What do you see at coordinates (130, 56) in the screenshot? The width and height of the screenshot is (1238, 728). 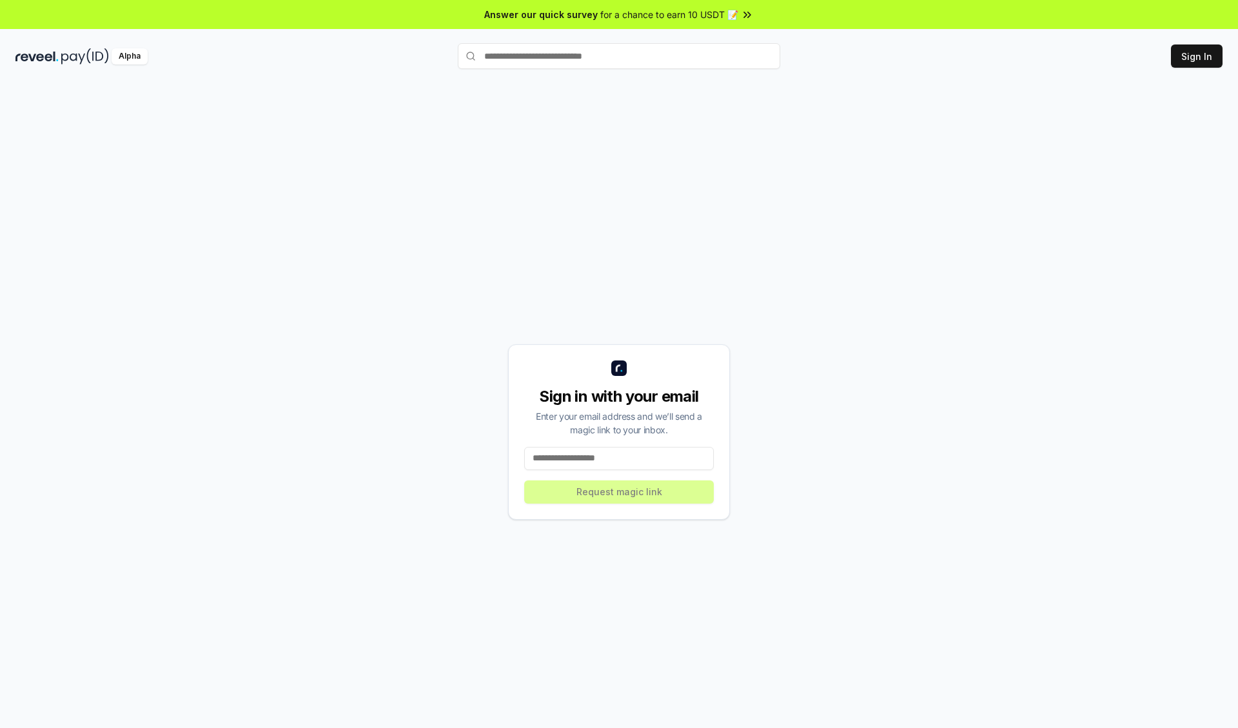 I see `div: Alpha` at bounding box center [130, 56].